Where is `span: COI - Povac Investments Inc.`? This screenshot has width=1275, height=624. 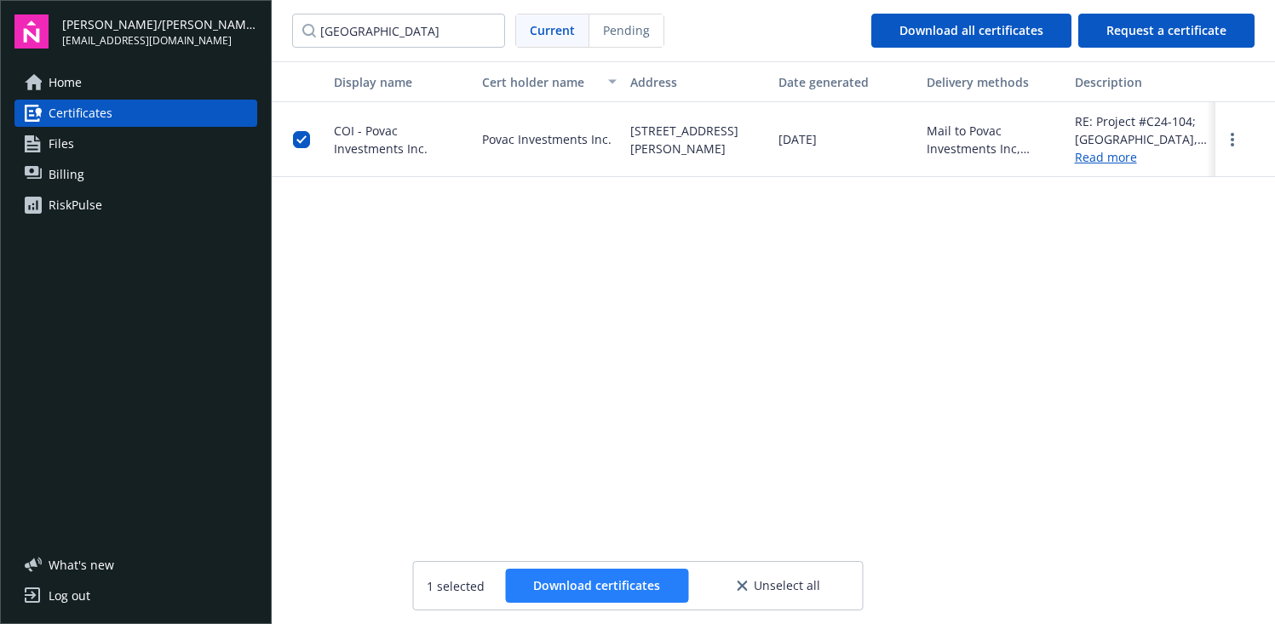 span: COI - Povac Investments Inc. is located at coordinates (381, 140).